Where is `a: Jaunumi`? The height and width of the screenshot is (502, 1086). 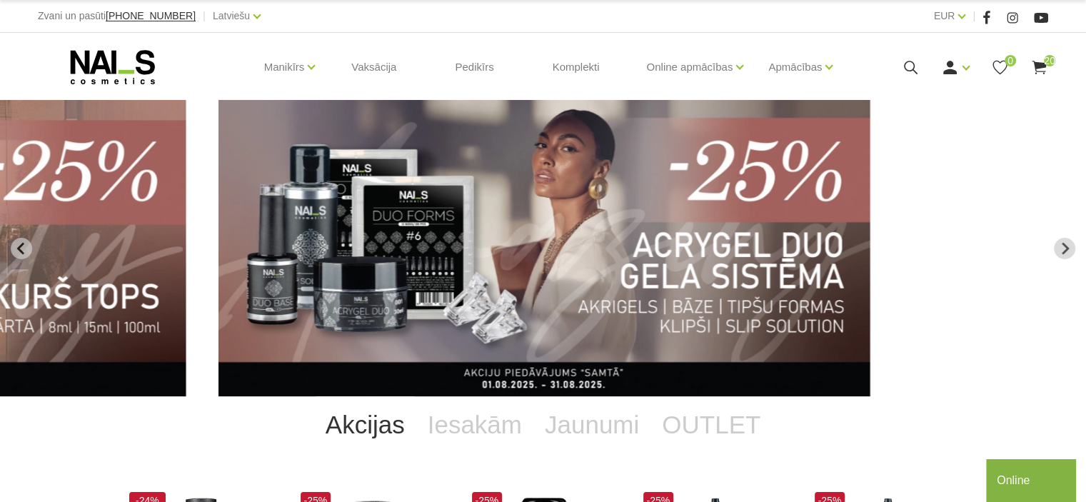
a: Jaunumi is located at coordinates (592, 425).